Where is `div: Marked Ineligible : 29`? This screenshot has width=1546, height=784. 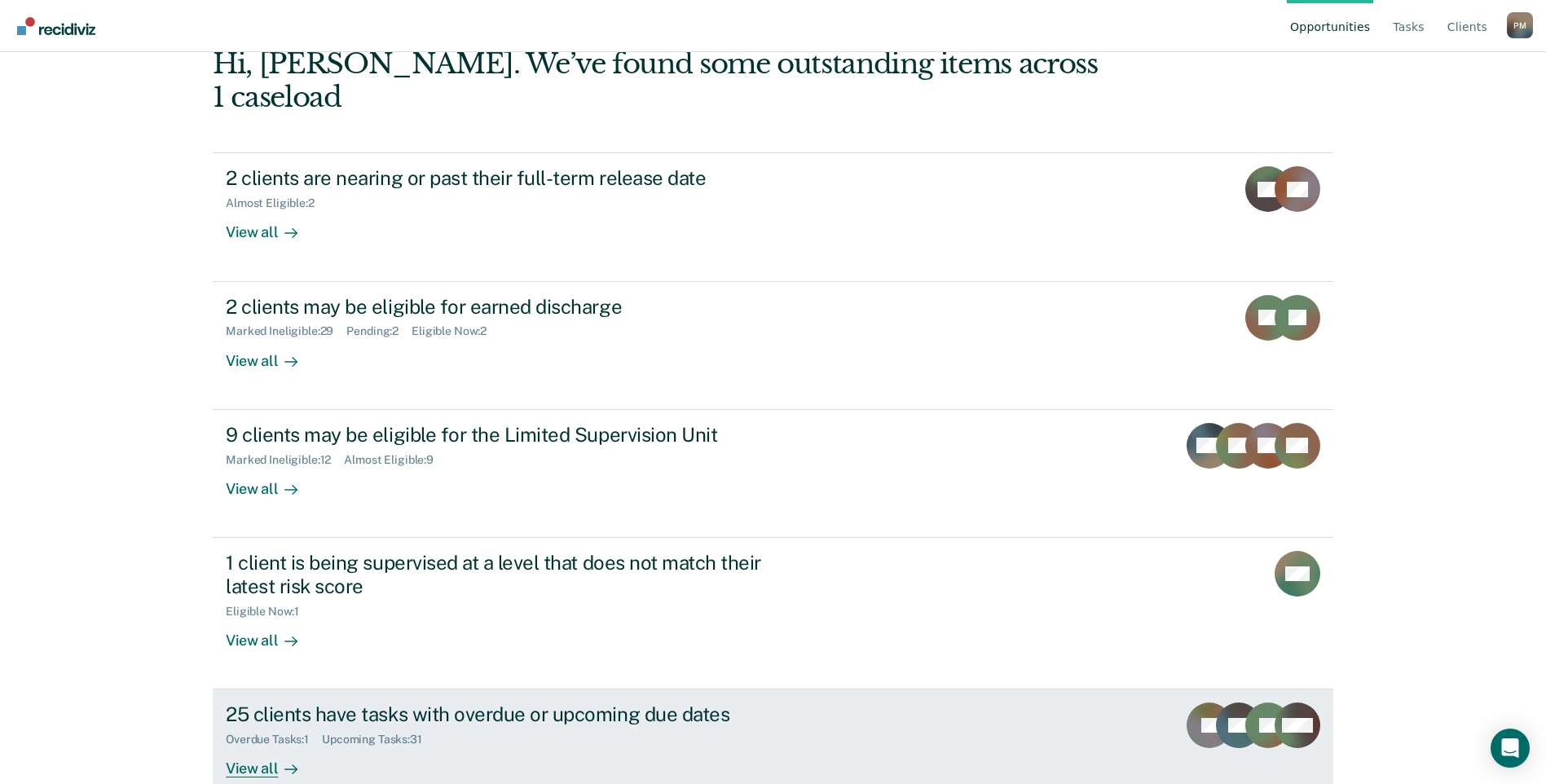 div: Marked Ineligible : 29 is located at coordinates (286, 330).